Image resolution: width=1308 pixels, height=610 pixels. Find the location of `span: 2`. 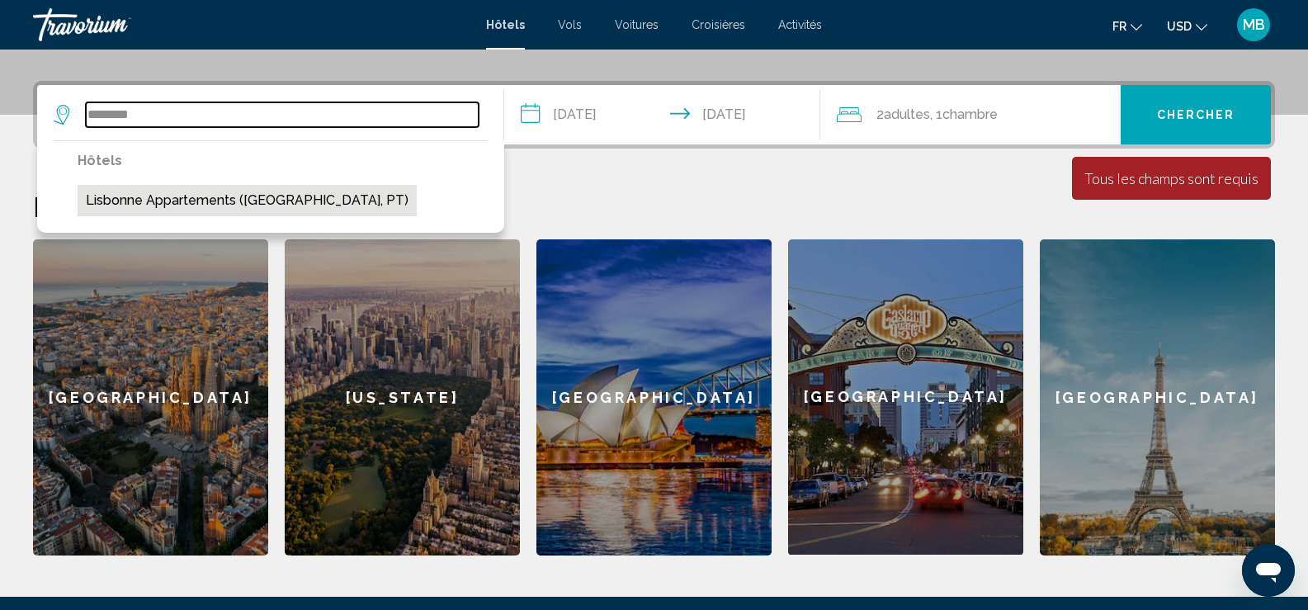

span: 2 is located at coordinates (903, 115).